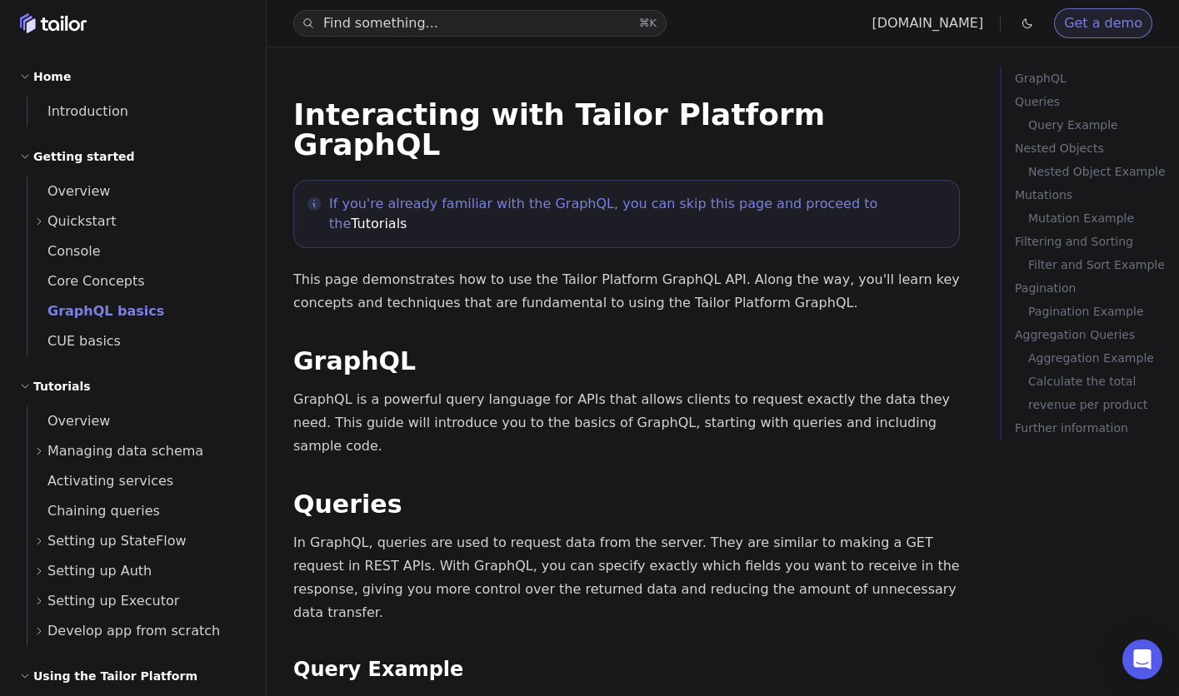 The image size is (1179, 696). I want to click on a: Core Concepts, so click(137, 282).